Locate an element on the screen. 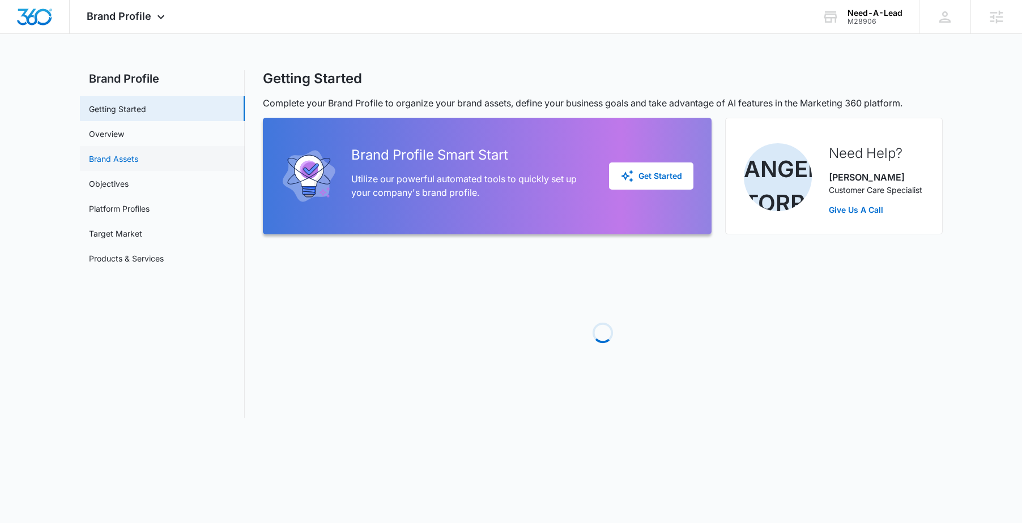 This screenshot has height=523, width=1022. a: Getting Started is located at coordinates (117, 109).